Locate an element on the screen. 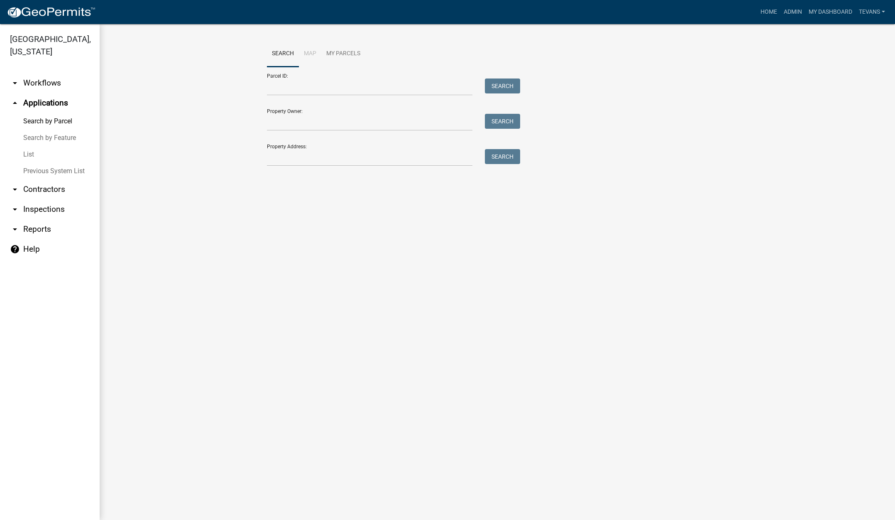  a: My Parcels is located at coordinates (343, 54).